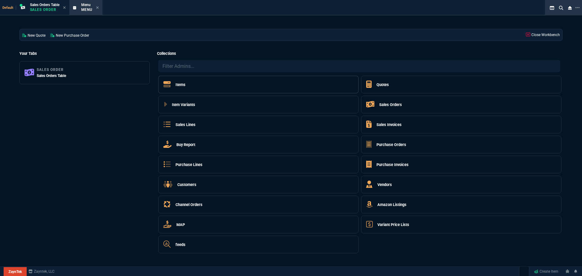 This screenshot has width=582, height=276. Describe the element at coordinates (552, 8) in the screenshot. I see `nx-icon: Split Panels` at that location.